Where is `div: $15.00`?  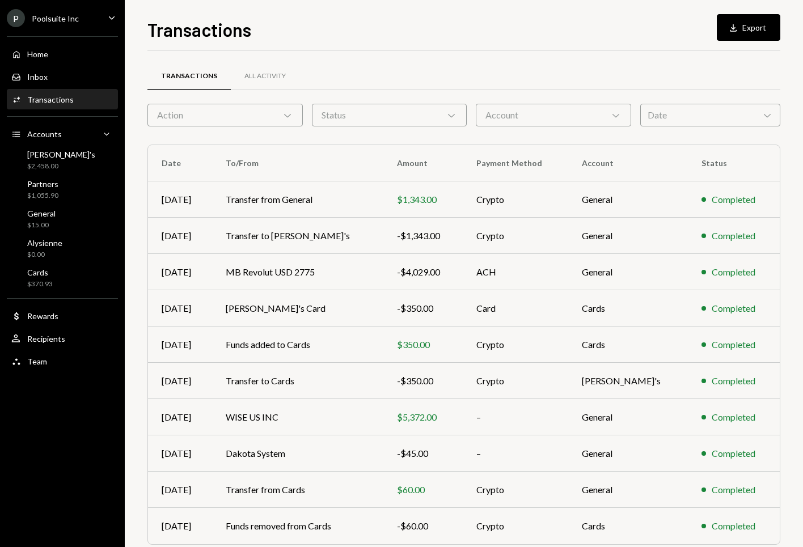
div: $15.00 is located at coordinates (41, 225).